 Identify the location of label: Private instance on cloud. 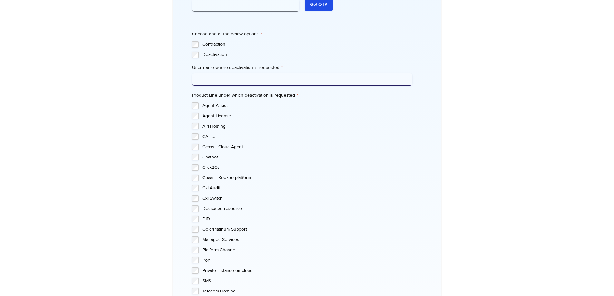
(307, 271).